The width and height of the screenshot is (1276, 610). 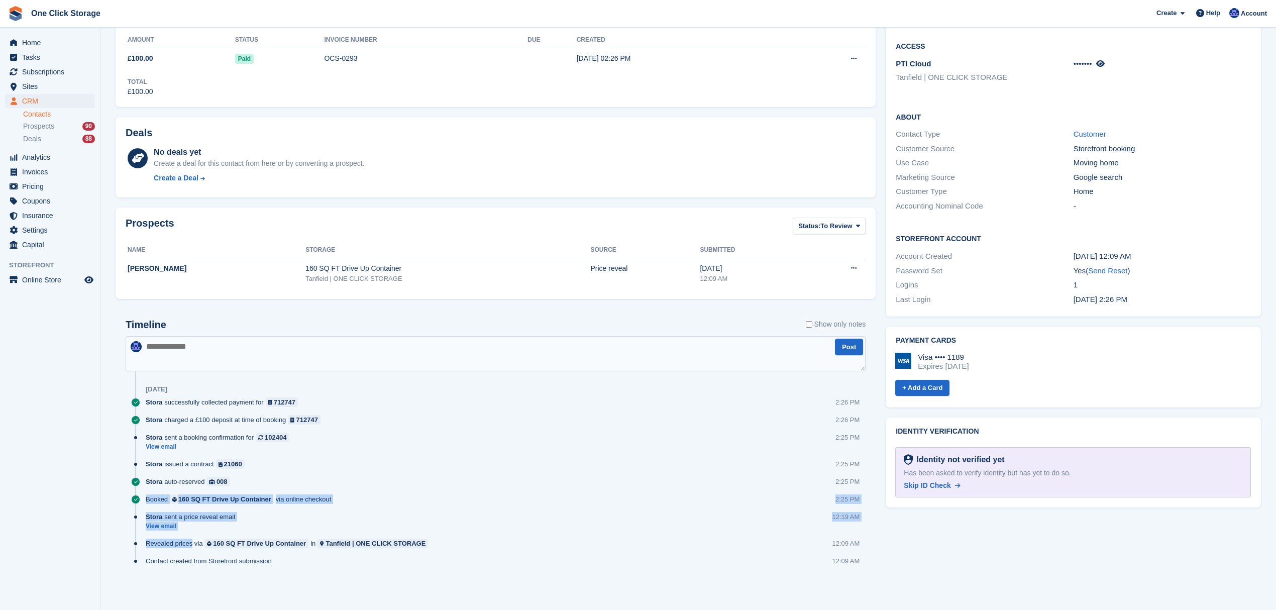 I want to click on th: Due, so click(x=551, y=40).